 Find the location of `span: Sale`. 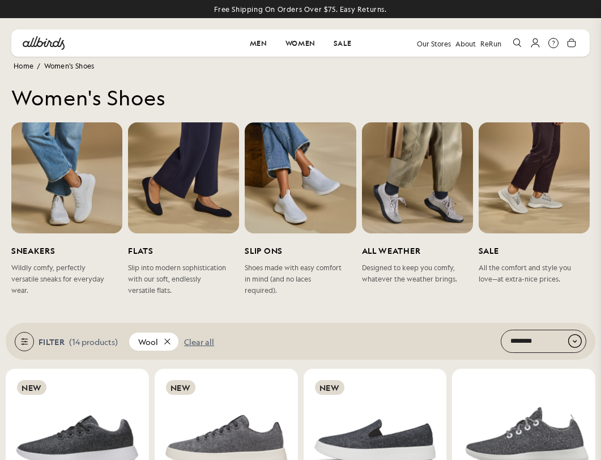

span: Sale is located at coordinates (528, 250).